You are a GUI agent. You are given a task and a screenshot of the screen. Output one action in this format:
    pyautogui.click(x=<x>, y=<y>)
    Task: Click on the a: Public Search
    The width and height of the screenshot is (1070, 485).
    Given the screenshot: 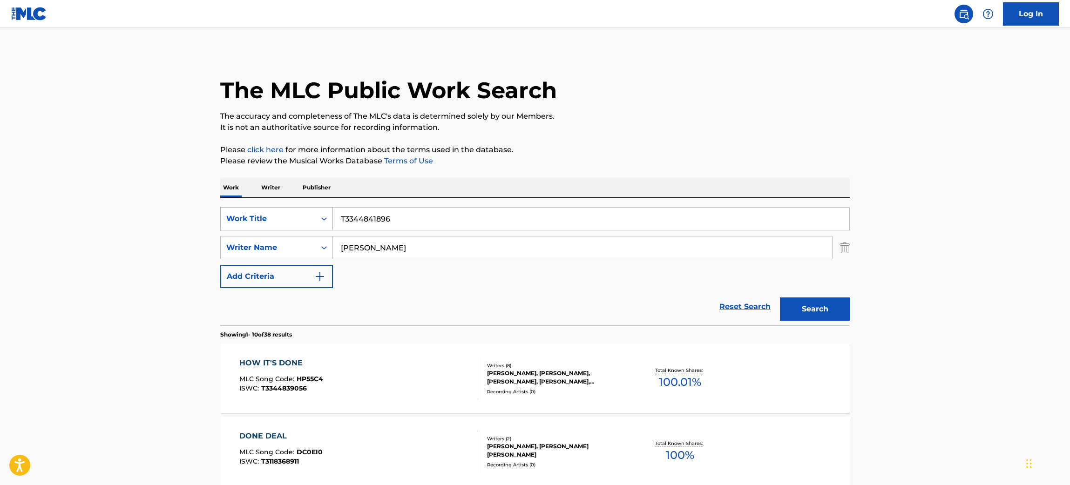 What is the action you would take?
    pyautogui.click(x=964, y=14)
    